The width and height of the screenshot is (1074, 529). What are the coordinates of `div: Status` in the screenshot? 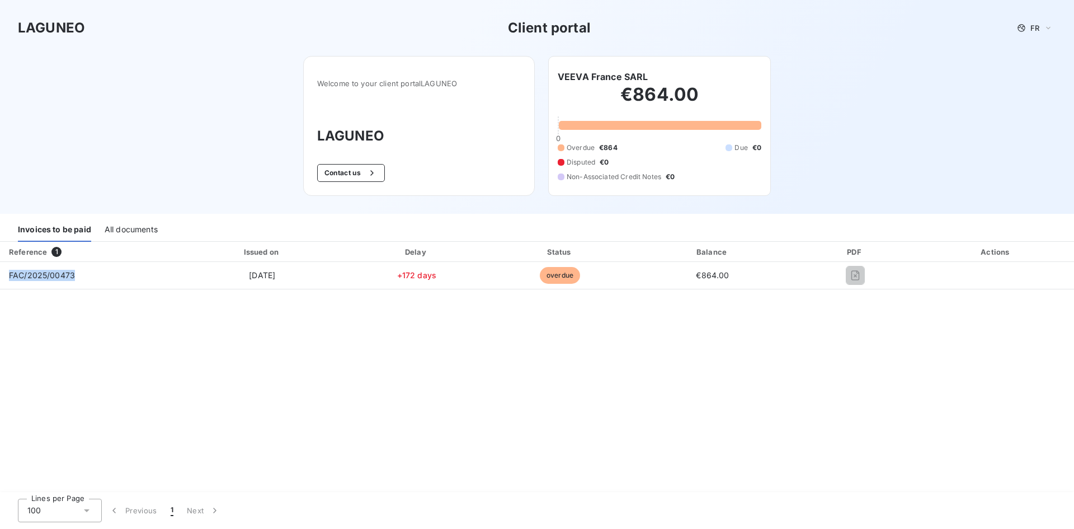 It's located at (560, 252).